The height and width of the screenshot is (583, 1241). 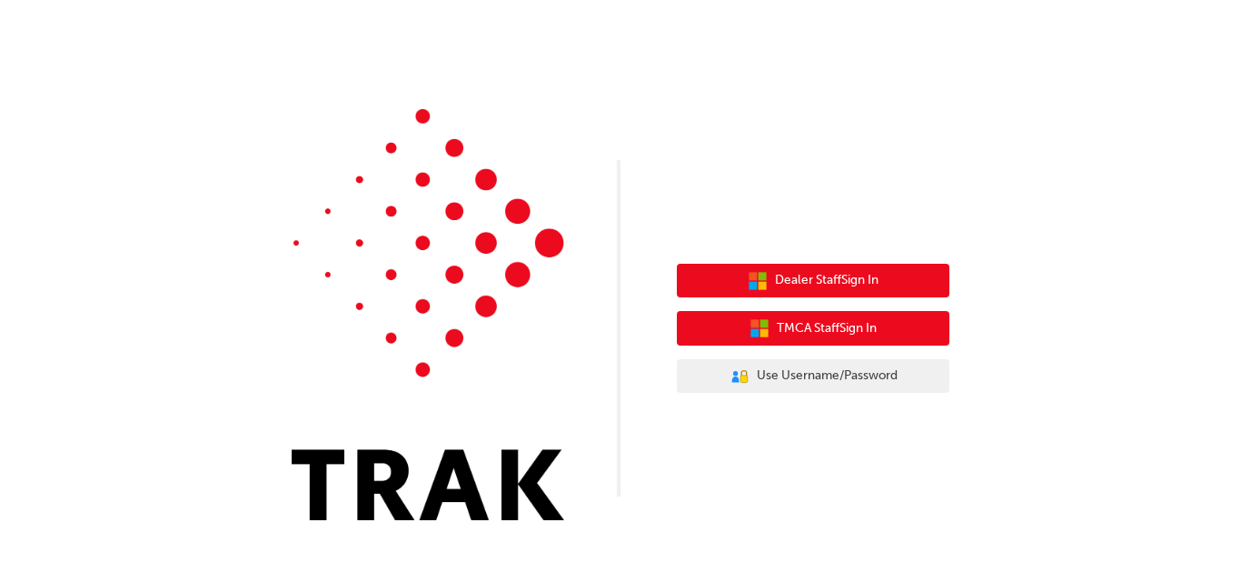 I want to click on button: Use Username/Password, so click(x=813, y=376).